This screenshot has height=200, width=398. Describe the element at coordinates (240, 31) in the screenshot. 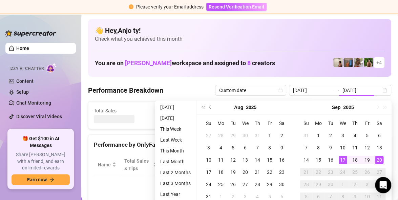

I see `h4: 👋 Hey, Anjo ty !` at that location.